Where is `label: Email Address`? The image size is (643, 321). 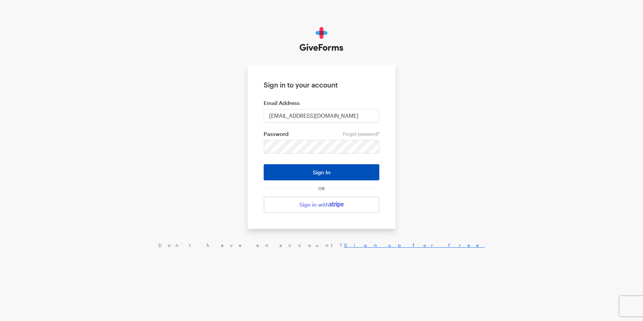
label: Email Address is located at coordinates (322, 103).